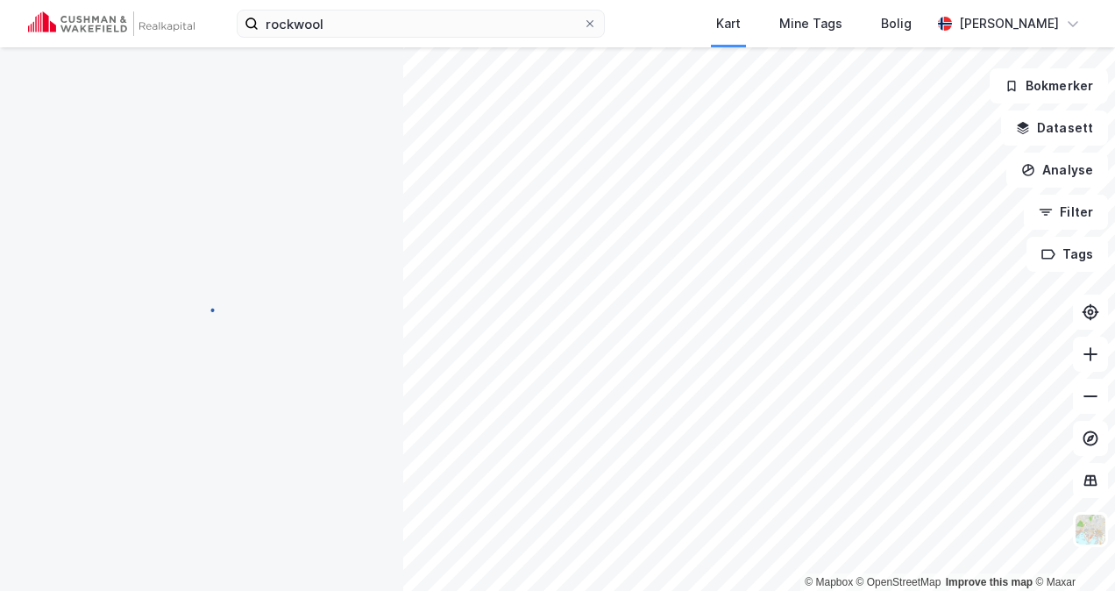 The image size is (1115, 591). I want to click on input: Søk på adresse, matrikkel, gårdeiere, leietakere eller personer, so click(421, 24).